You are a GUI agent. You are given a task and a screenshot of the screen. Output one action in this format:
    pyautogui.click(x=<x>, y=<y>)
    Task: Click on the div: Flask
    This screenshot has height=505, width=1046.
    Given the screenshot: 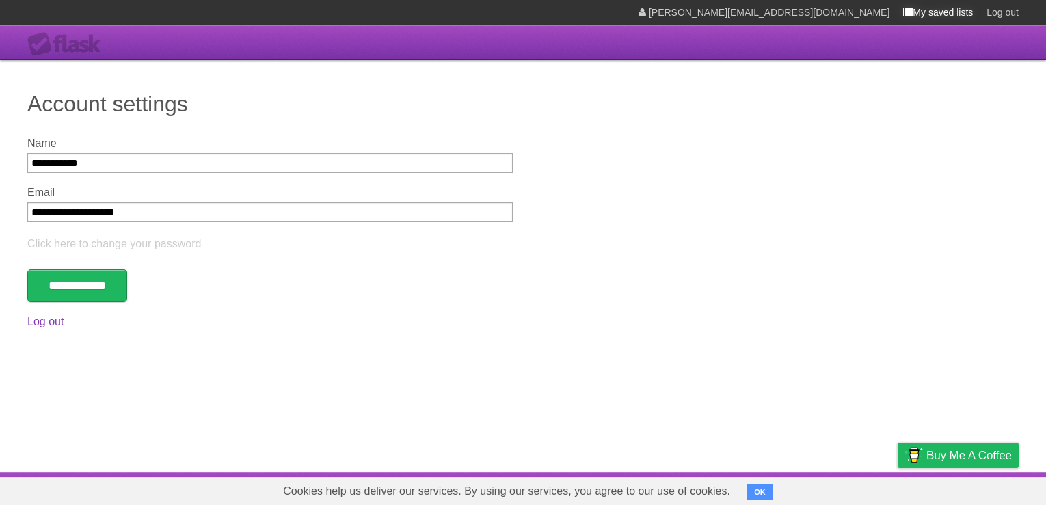 What is the action you would take?
    pyautogui.click(x=68, y=44)
    